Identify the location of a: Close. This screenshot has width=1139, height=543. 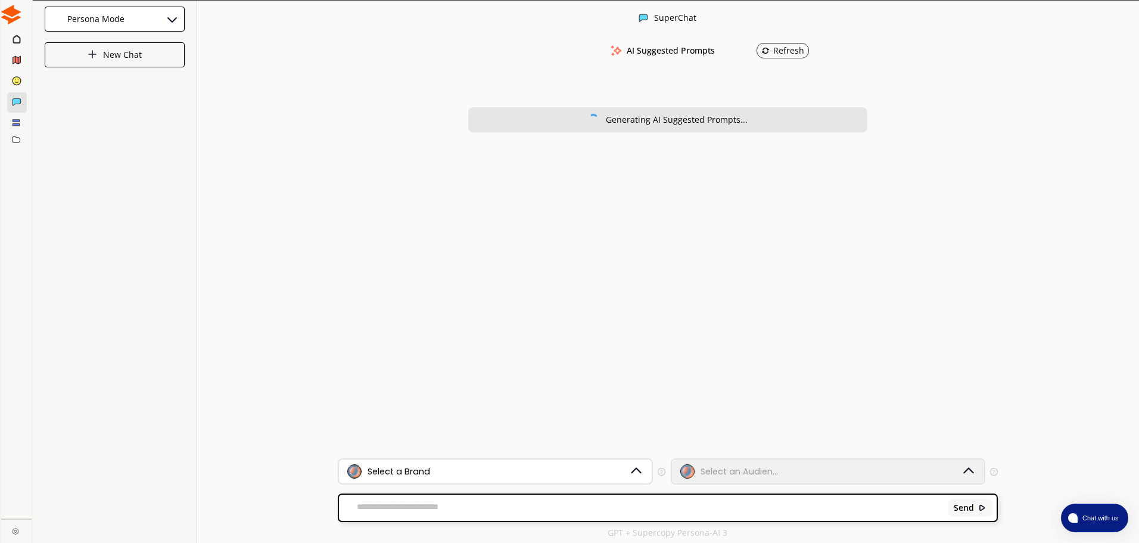
(16, 529).